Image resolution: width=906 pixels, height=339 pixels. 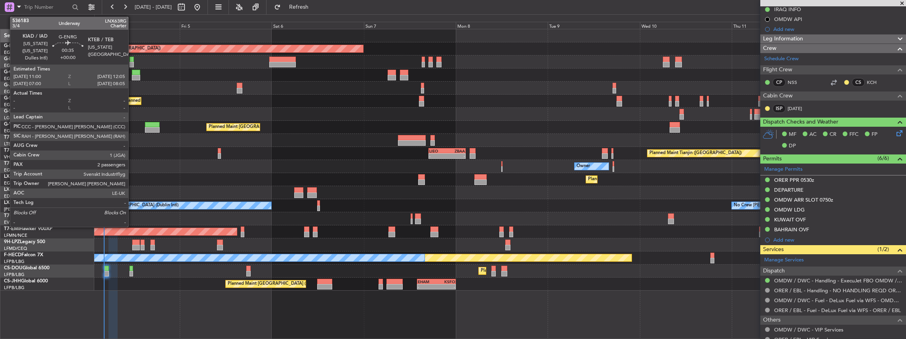 I want to click on a: OMDW / DWC - Fuel - DeLux Fuel via WFS - OMDW / DWC, so click(x=838, y=300).